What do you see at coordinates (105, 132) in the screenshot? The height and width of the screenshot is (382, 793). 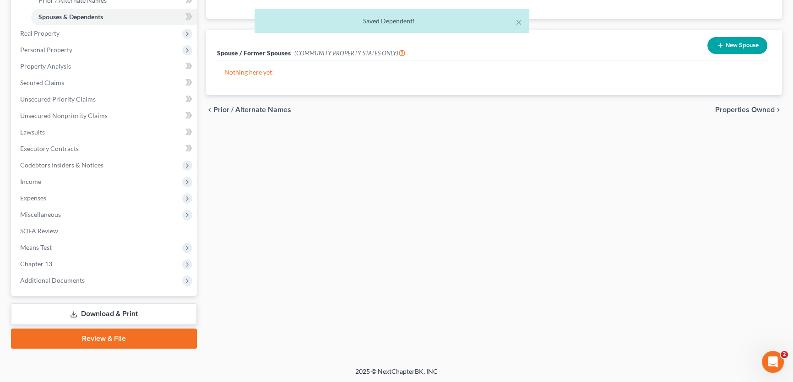 I see `a: Lawsuits` at bounding box center [105, 132].